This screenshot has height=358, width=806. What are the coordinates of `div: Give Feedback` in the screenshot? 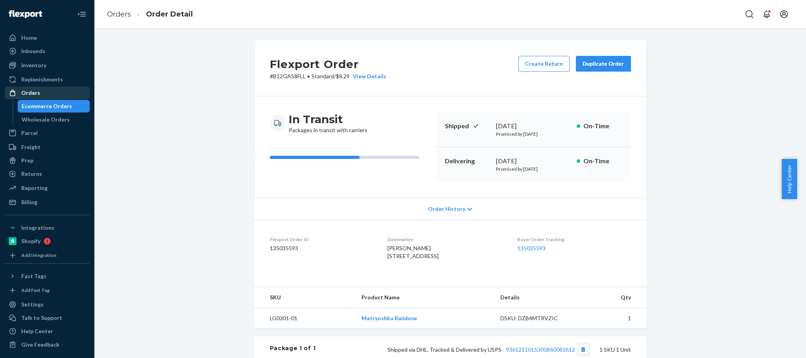 It's located at (40, 345).